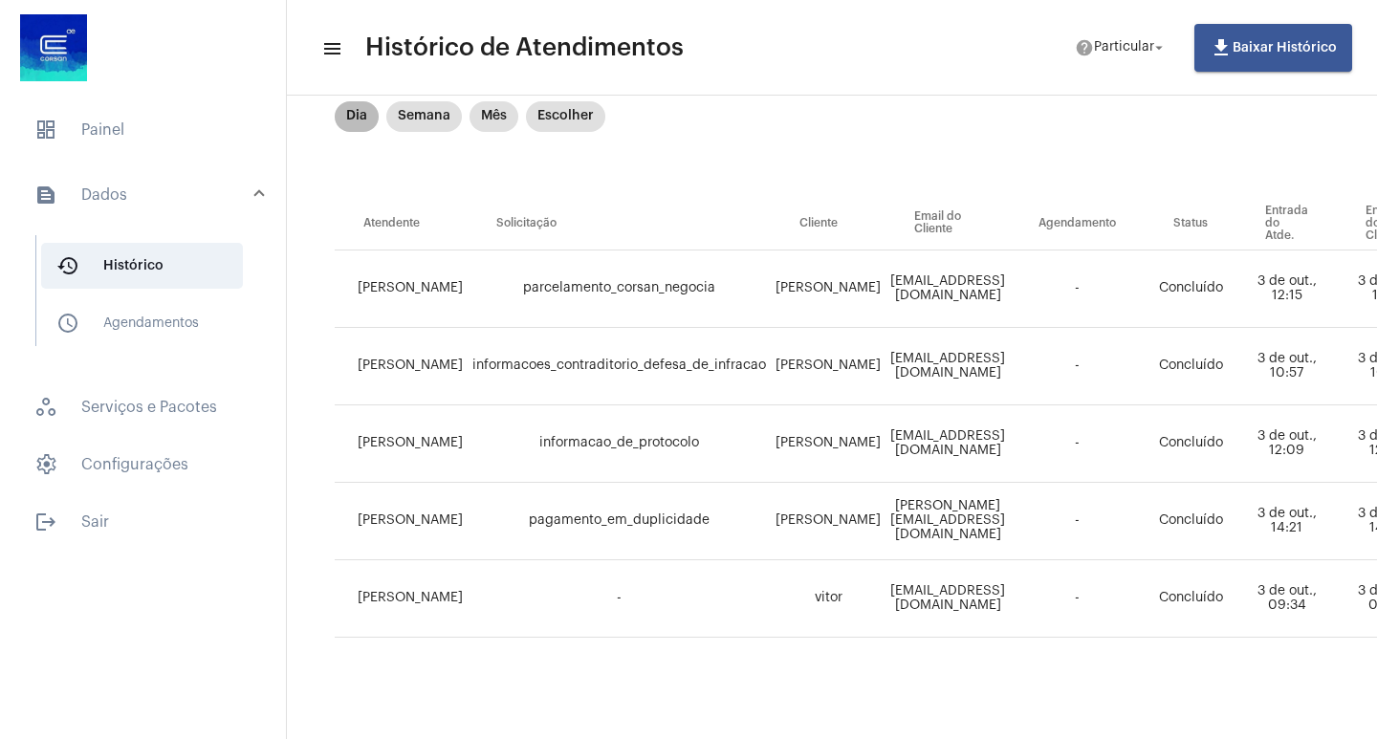 The height and width of the screenshot is (739, 1377). I want to click on span: Agendamentos, so click(142, 323).